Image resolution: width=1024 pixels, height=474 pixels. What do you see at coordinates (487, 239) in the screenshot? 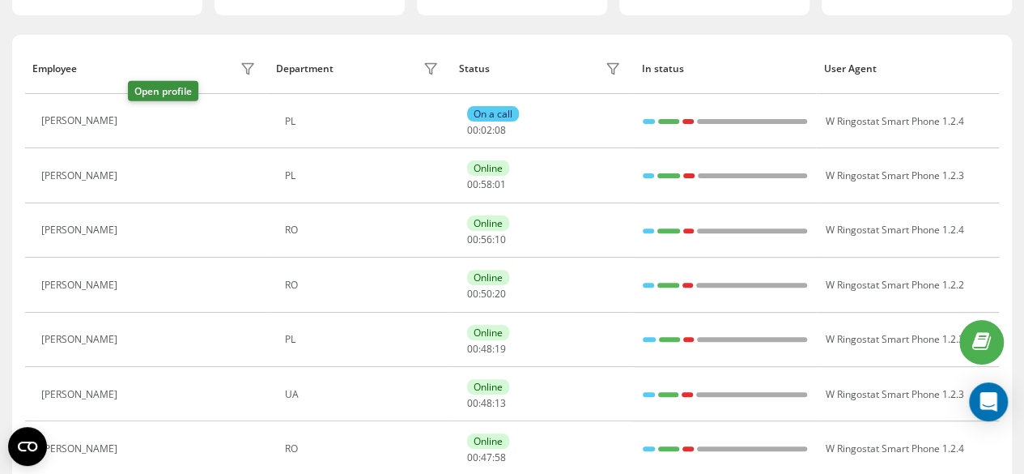
I see `span: 56` at bounding box center [487, 239].